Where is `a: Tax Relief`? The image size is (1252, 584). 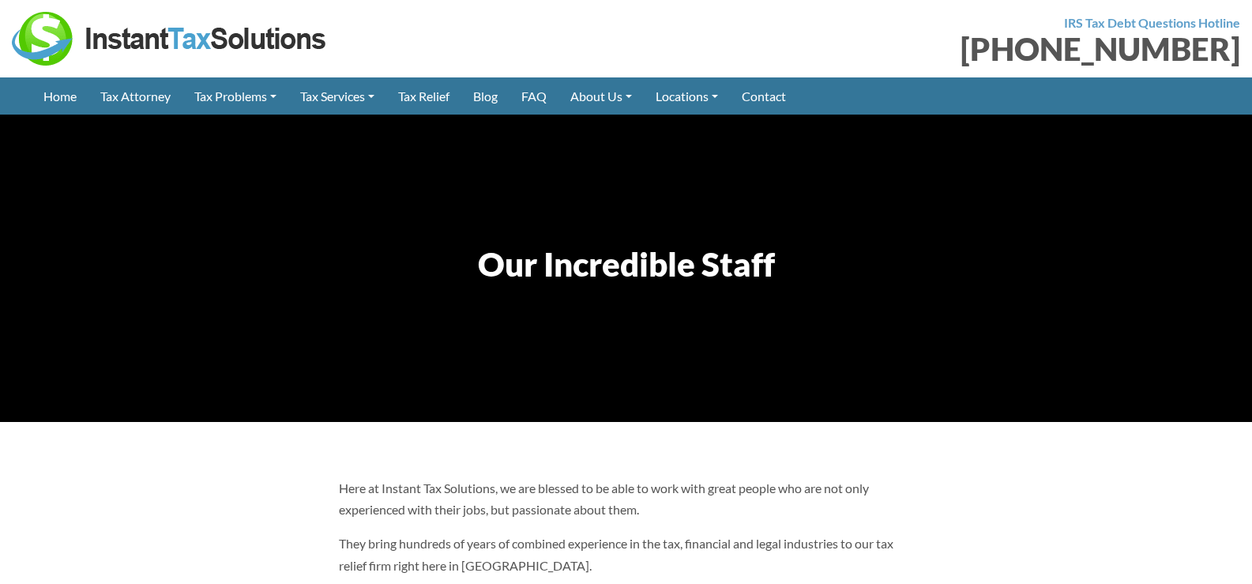 a: Tax Relief is located at coordinates (423, 96).